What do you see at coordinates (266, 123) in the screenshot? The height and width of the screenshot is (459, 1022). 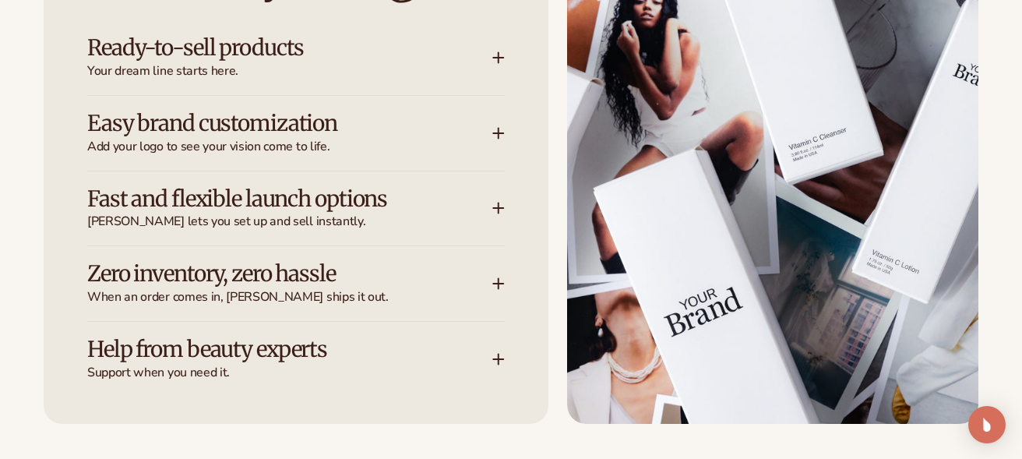 I see `h3: Easy brand customization` at bounding box center [266, 123].